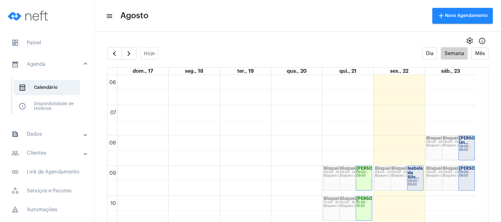 The image size is (501, 222). I want to click on mat-panel-title: Agenda, so click(48, 64).